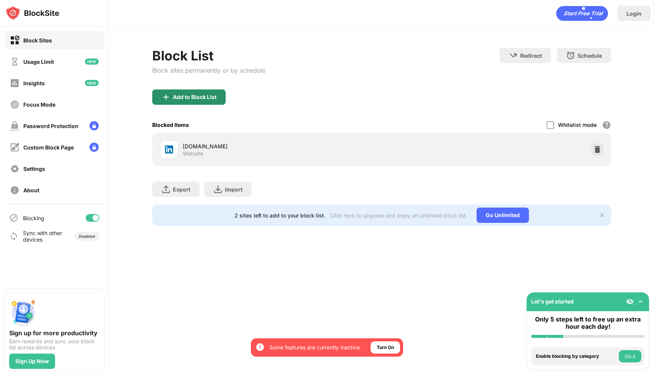  Describe the element at coordinates (54, 345) in the screenshot. I see `div: Earn rewards and sync your block list across devices` at that location.